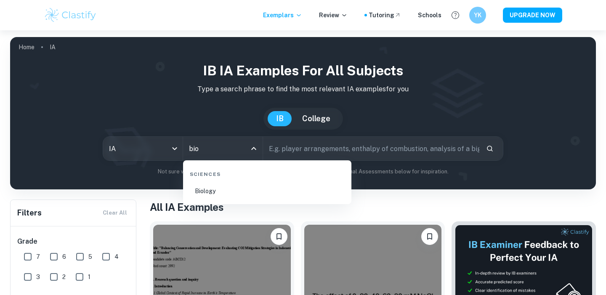 The width and height of the screenshot is (606, 295). What do you see at coordinates (373, 207) in the screenshot?
I see `h1: All IA Examples` at bounding box center [373, 207].